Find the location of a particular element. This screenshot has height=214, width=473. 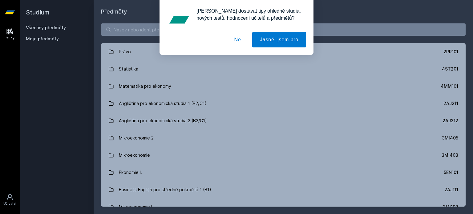

div: 2AJ212 is located at coordinates (450, 121).